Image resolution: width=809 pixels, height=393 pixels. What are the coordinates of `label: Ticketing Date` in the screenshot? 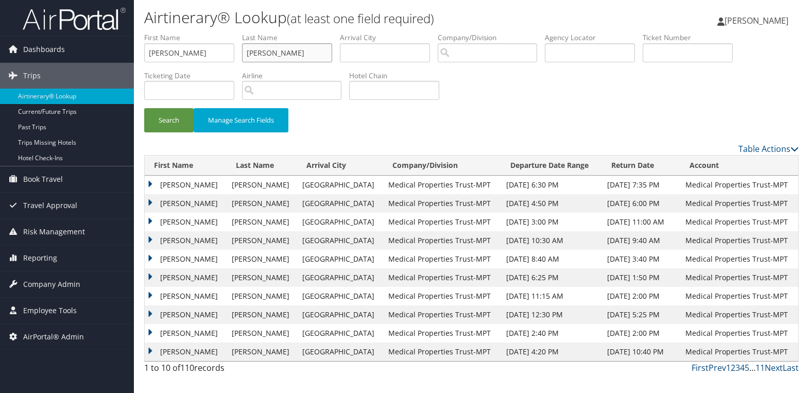 It's located at (193, 76).